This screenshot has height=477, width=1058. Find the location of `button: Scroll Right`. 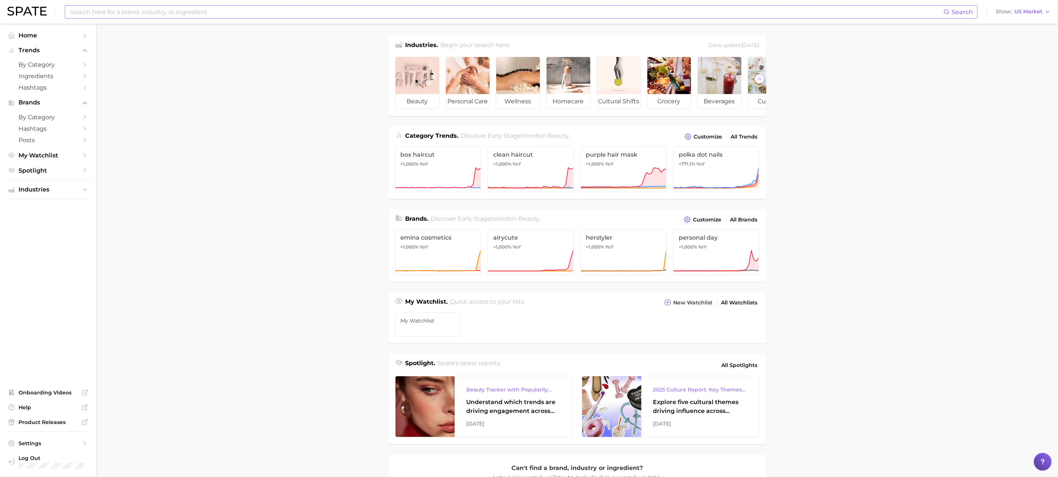

button: Scroll Right is located at coordinates (760, 79).